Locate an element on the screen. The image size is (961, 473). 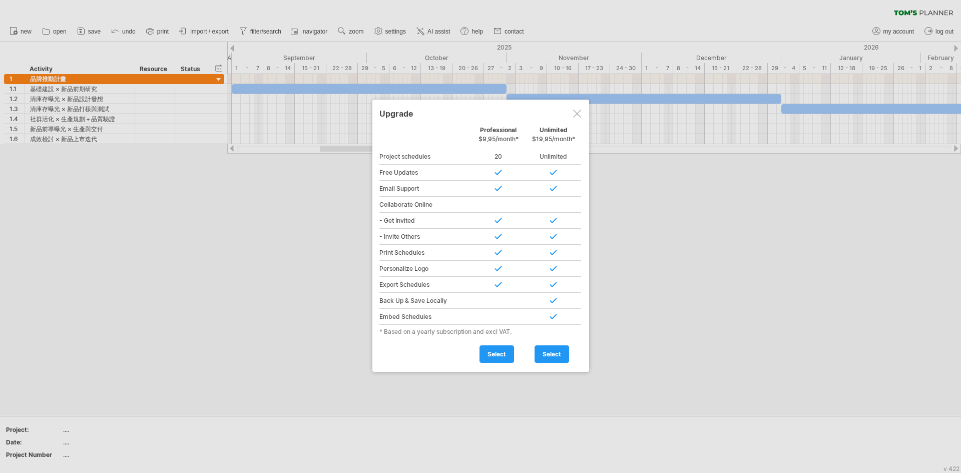
div: Back Up & Save Locally is located at coordinates (425, 301).